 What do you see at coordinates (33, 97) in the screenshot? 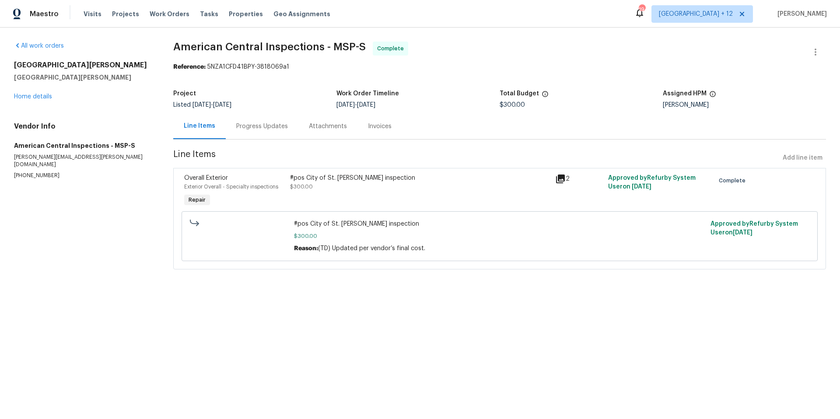
I see `a: Home details` at bounding box center [33, 97].